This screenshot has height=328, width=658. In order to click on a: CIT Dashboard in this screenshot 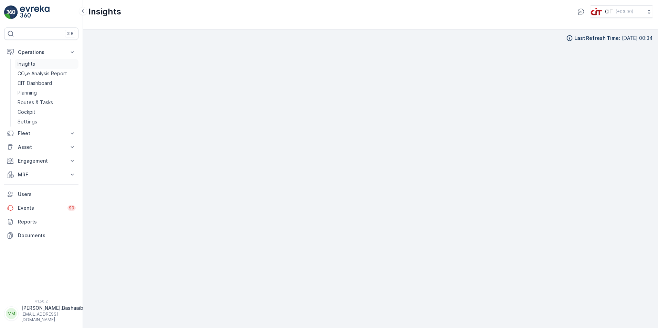, I will do `click(46, 83)`.